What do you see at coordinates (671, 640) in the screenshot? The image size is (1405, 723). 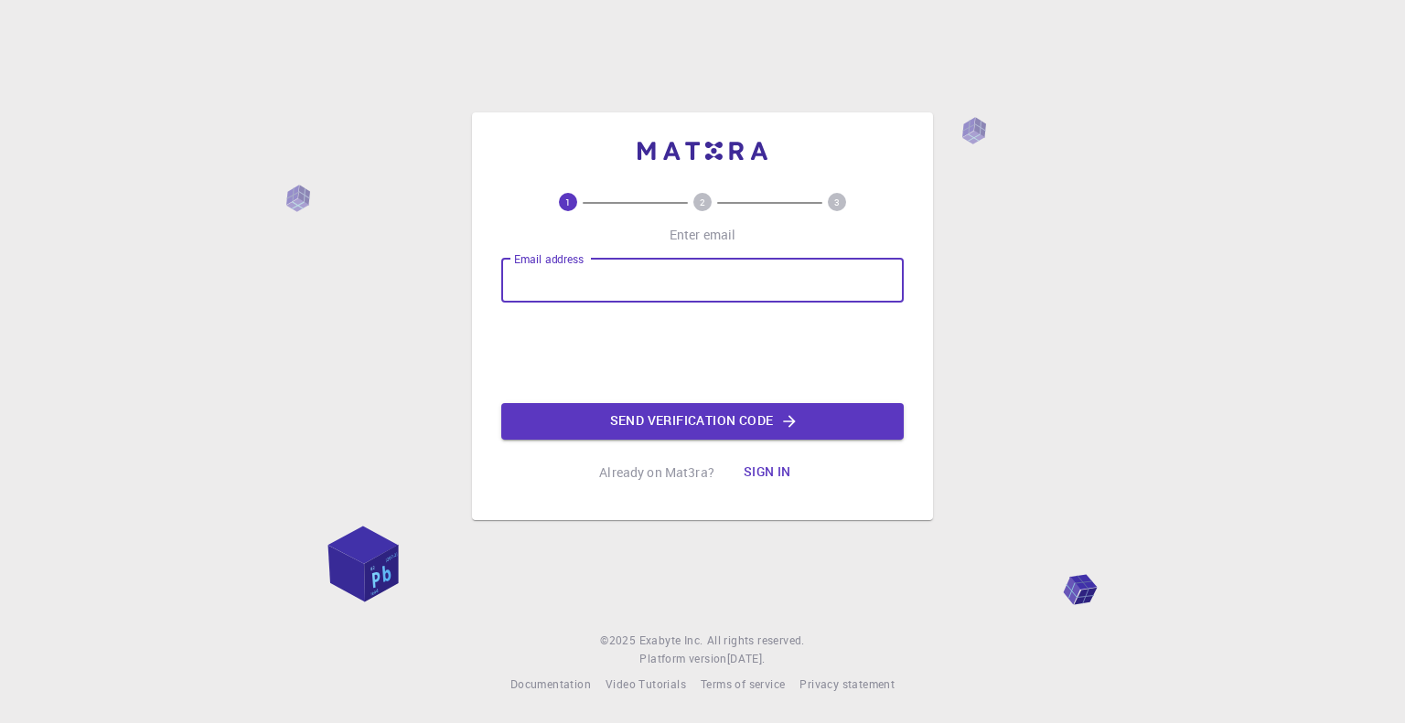 I see `span: Exabyte Inc.` at bounding box center [671, 640].